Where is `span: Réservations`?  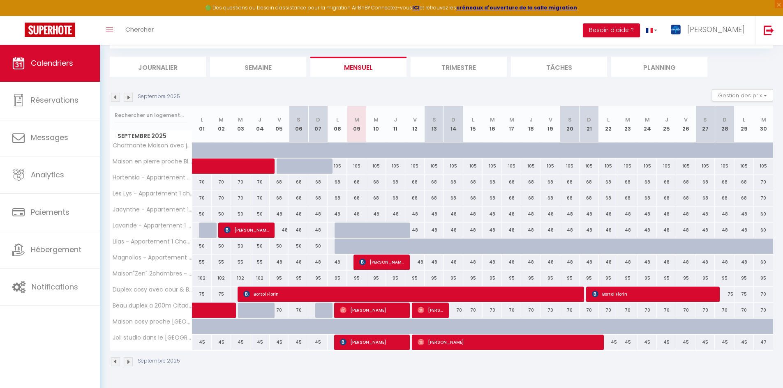
span: Réservations is located at coordinates (55, 100).